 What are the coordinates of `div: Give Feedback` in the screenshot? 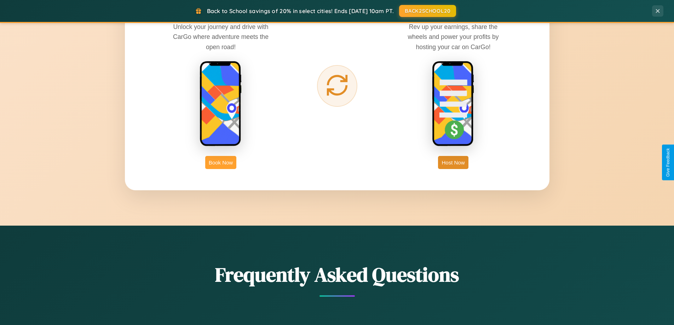 It's located at (668, 162).